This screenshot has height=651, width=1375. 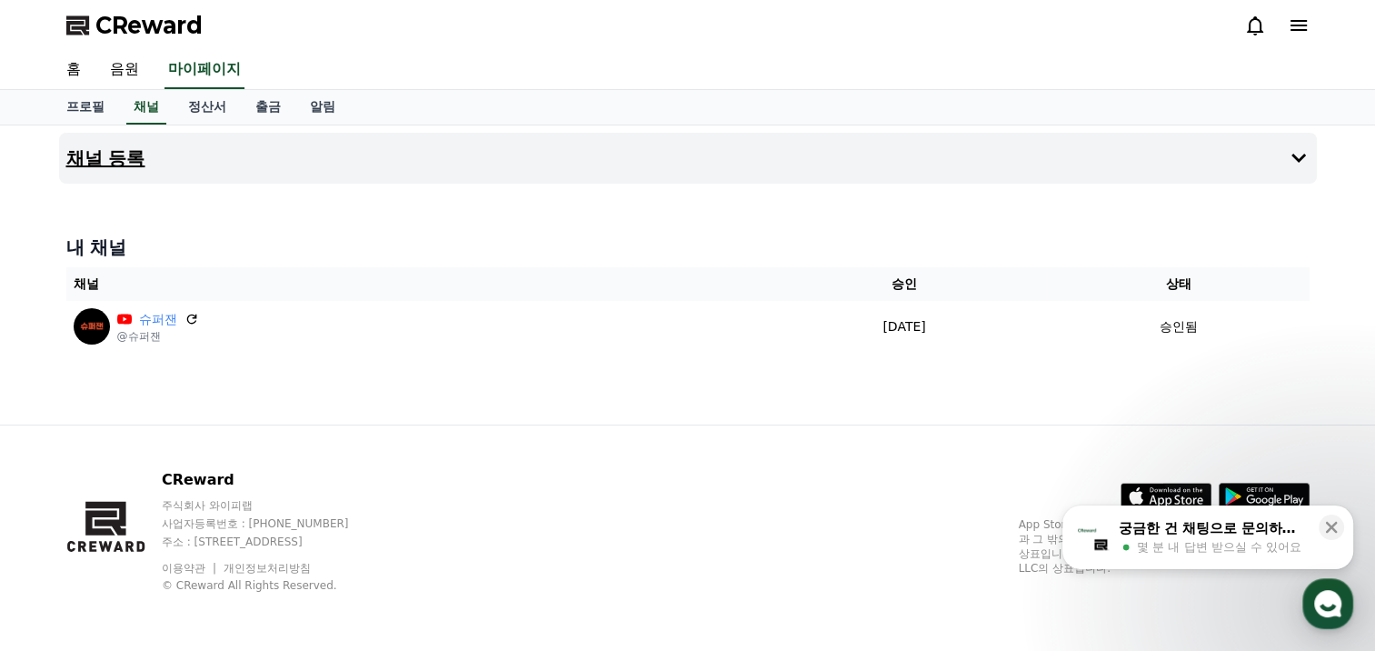 What do you see at coordinates (414, 284) in the screenshot?
I see `th: 채널` at bounding box center [414, 284].